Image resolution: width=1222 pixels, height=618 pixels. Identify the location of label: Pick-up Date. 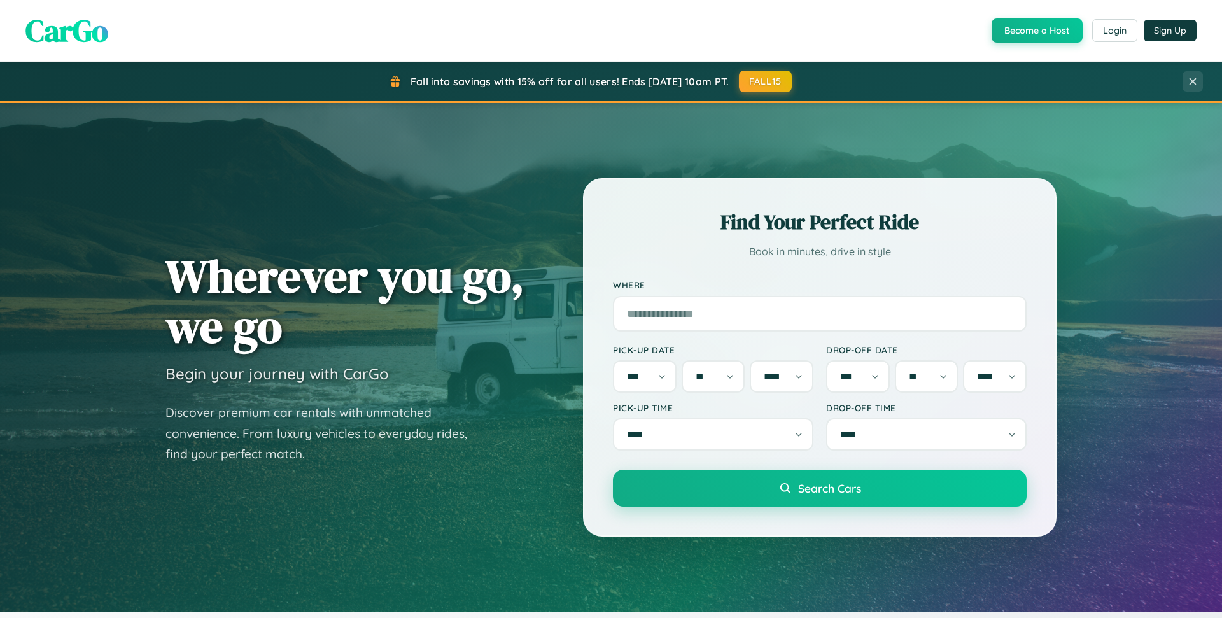
(713, 349).